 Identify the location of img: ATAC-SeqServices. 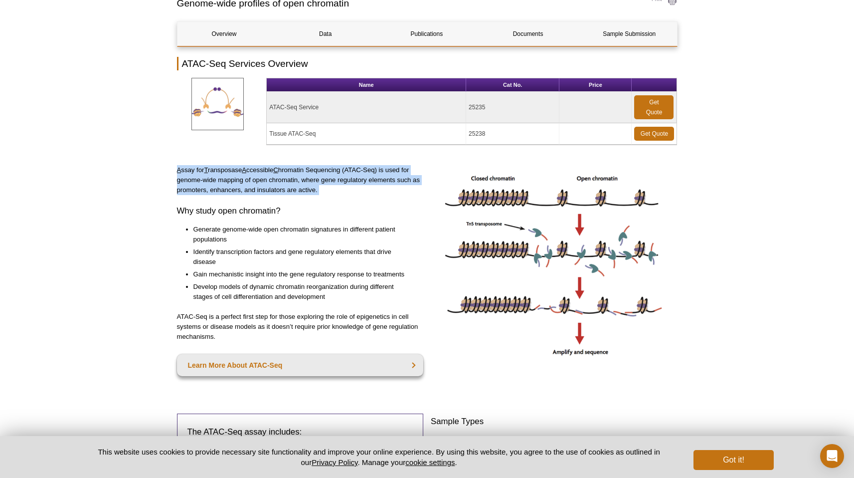
(217, 104).